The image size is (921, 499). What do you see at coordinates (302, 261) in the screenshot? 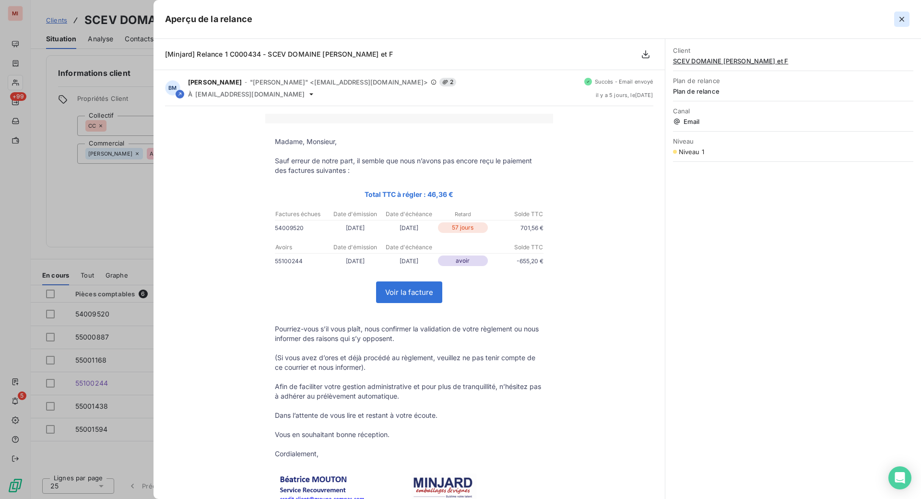
I see `p: 55100244` at bounding box center [302, 261].